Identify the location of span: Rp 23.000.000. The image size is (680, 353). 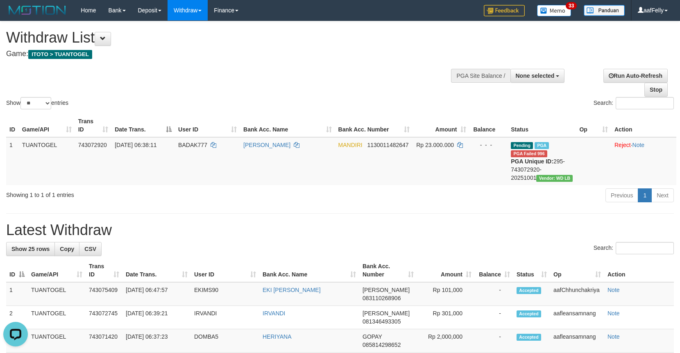
(435, 145).